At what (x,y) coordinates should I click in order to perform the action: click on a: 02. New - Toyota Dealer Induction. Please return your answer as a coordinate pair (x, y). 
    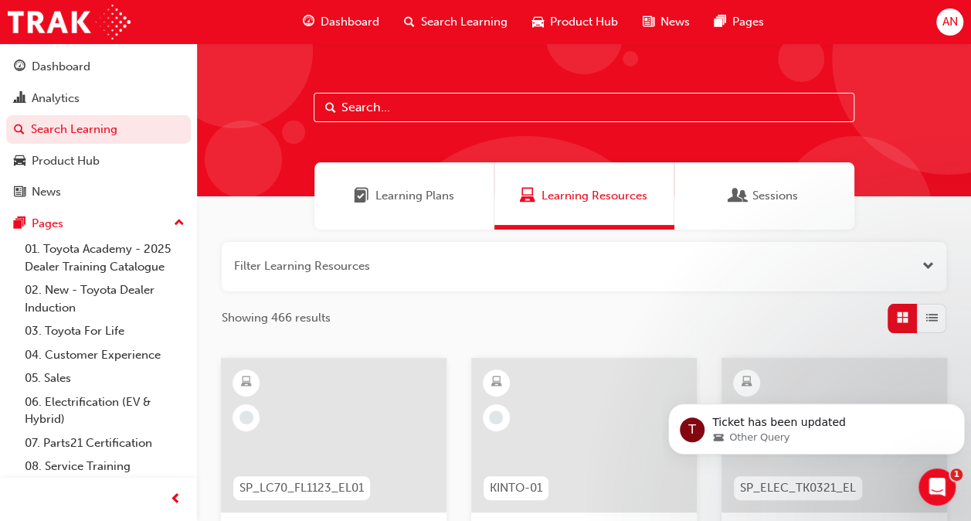
    Looking at the image, I should click on (104, 298).